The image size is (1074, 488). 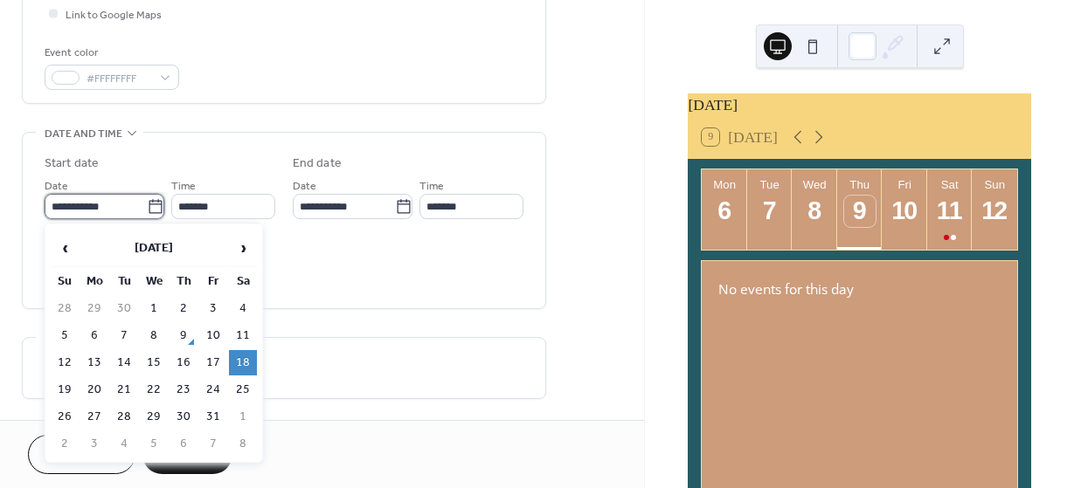 What do you see at coordinates (904, 210) in the screenshot?
I see `button: Fri10` at bounding box center [904, 210].